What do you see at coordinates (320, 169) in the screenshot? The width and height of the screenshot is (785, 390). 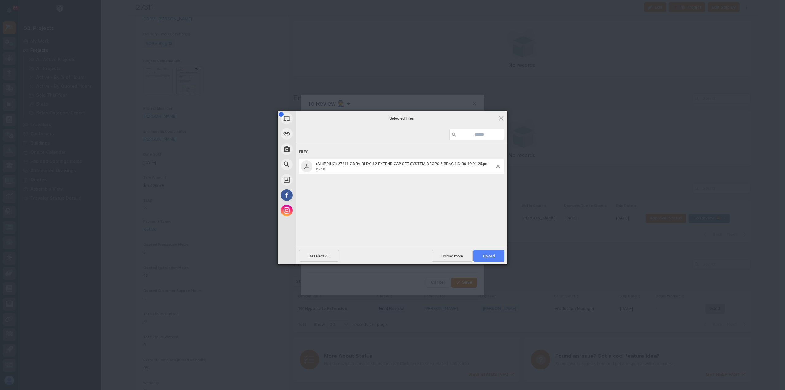 I see `span: 67KB` at bounding box center [320, 169].